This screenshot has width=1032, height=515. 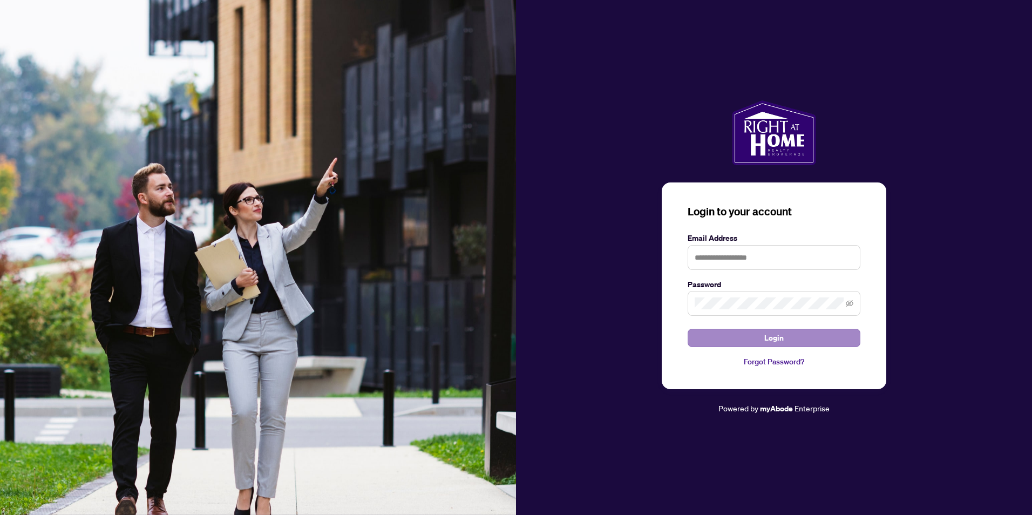 What do you see at coordinates (774, 212) in the screenshot?
I see `h3: Login to your account` at bounding box center [774, 212].